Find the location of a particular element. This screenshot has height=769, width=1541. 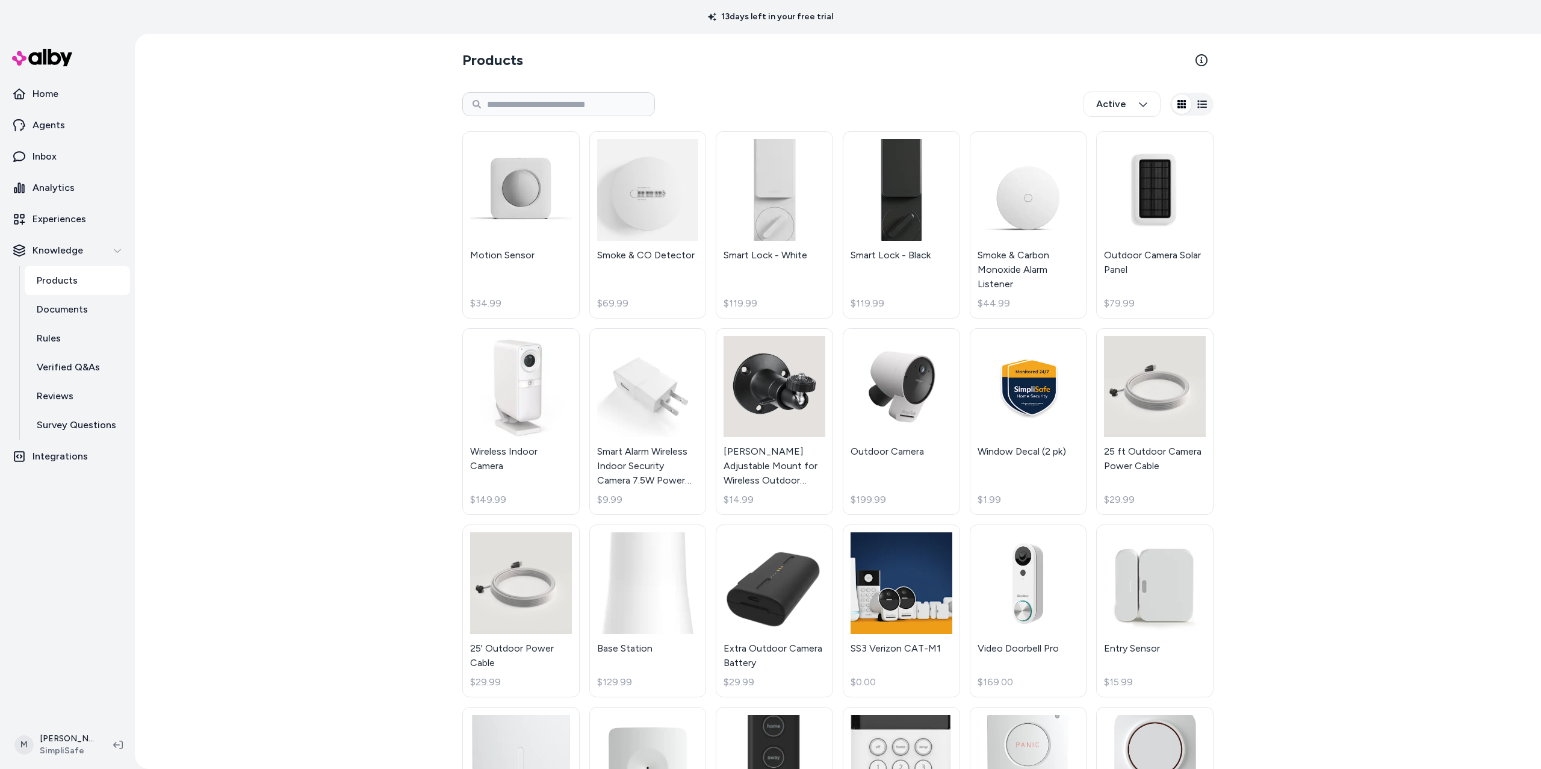

p: 13 days left in your free trial is located at coordinates (770, 17).